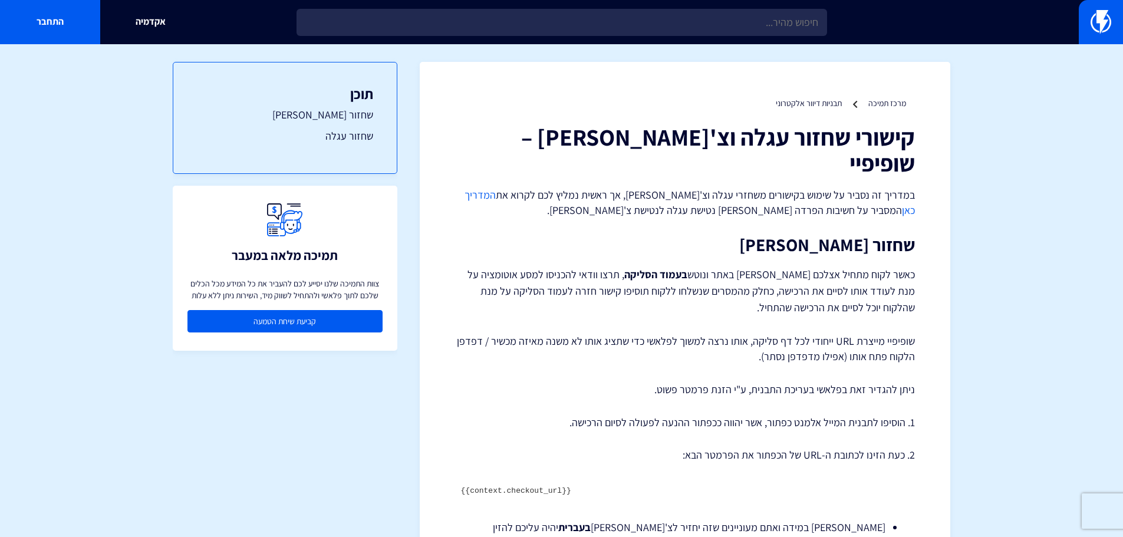  What do you see at coordinates (809, 103) in the screenshot?
I see `a: תבניות דיוור אלקטרוני` at bounding box center [809, 103].